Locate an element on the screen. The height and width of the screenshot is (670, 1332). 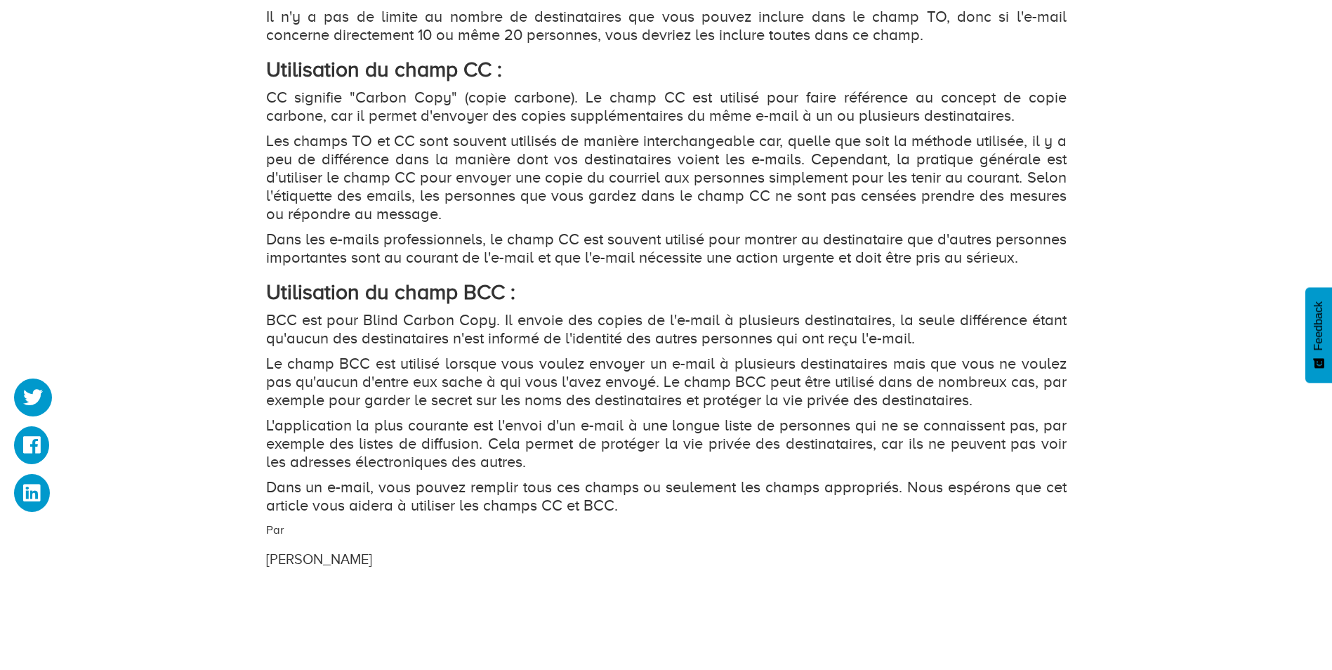
p: Dans un e-mail, vous pouvez remplir tous ces champs ou seulement les champs appropriés. Nous espé... is located at coordinates (666, 496).